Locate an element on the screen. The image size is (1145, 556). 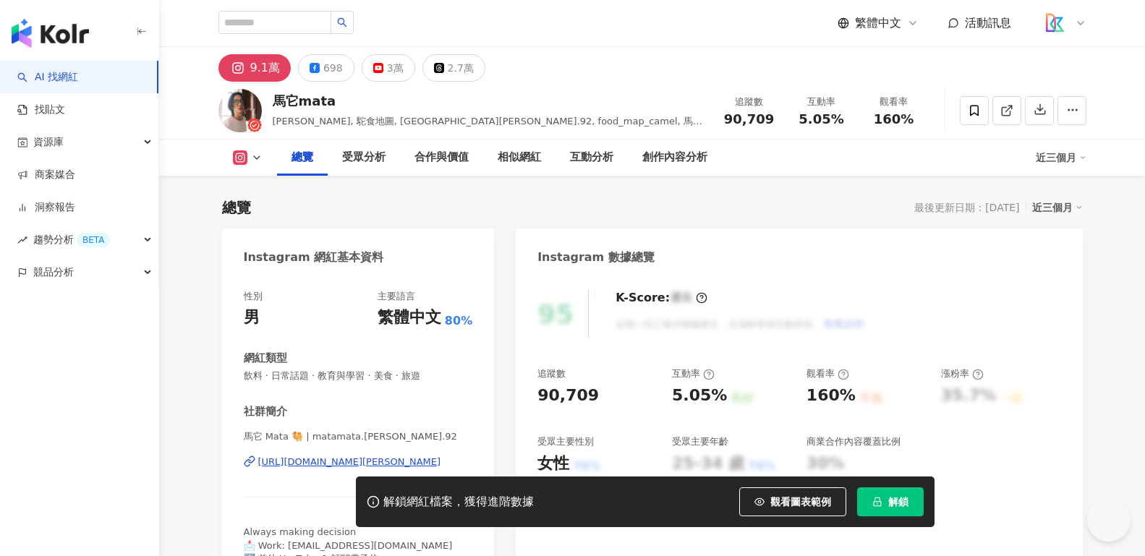
a: 洞察報告 is located at coordinates (46, 208).